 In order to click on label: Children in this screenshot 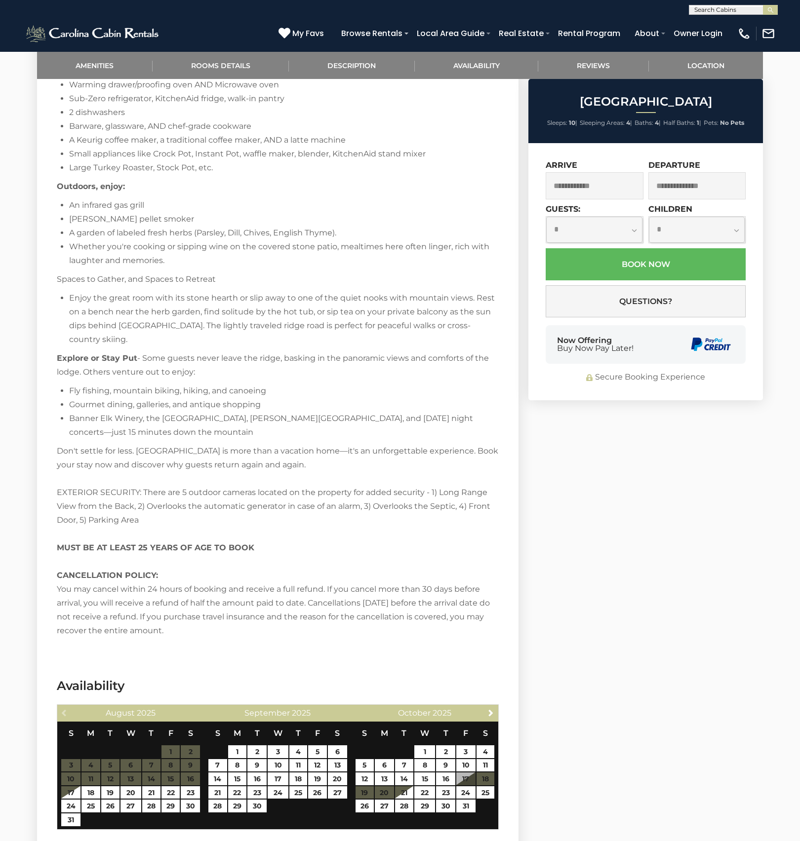, I will do `click(670, 209)`.